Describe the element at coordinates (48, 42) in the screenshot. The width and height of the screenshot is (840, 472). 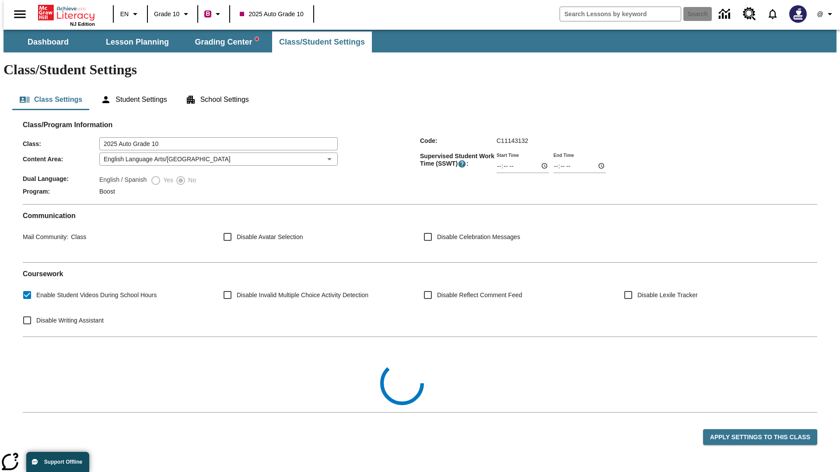
I see `span: Dashboard` at that location.